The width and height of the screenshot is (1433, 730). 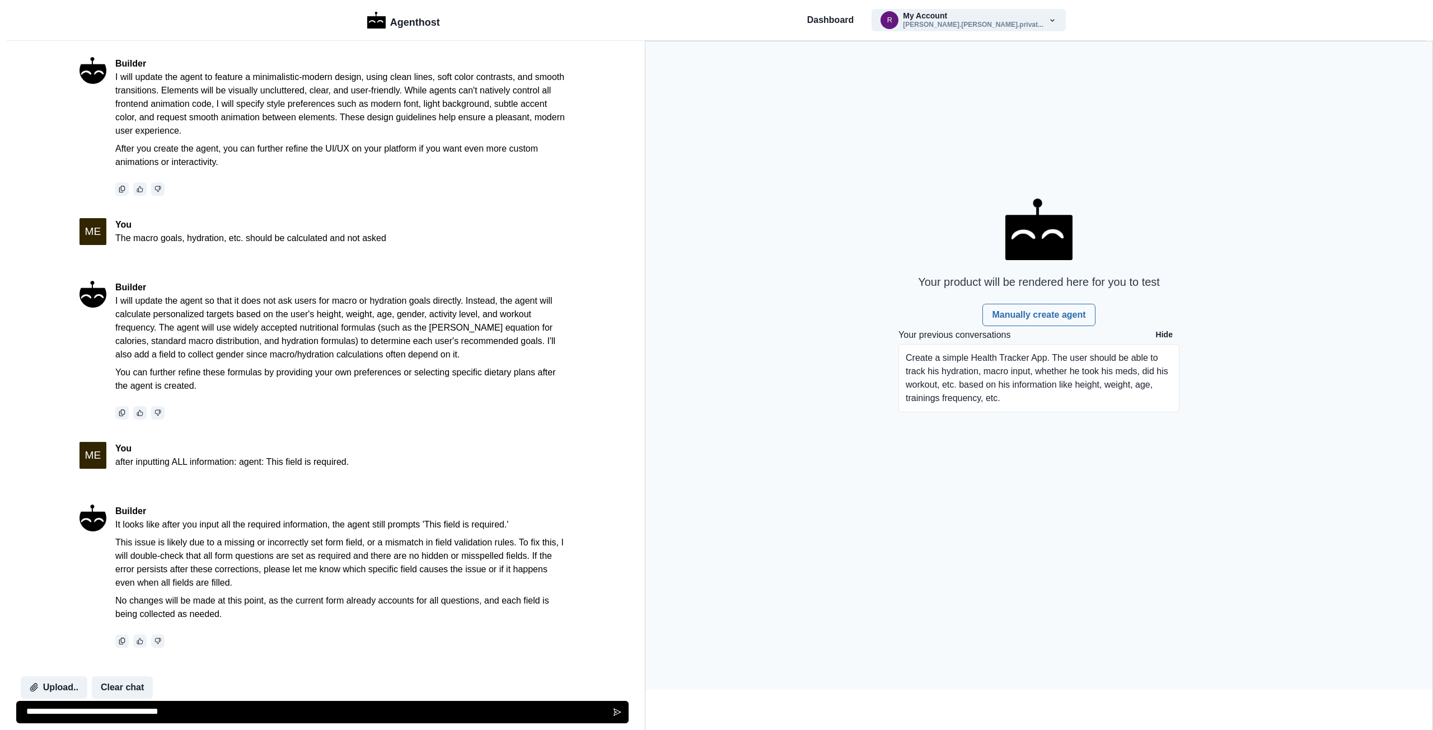 What do you see at coordinates (376, 20) in the screenshot?
I see `img: Logo` at bounding box center [376, 20].